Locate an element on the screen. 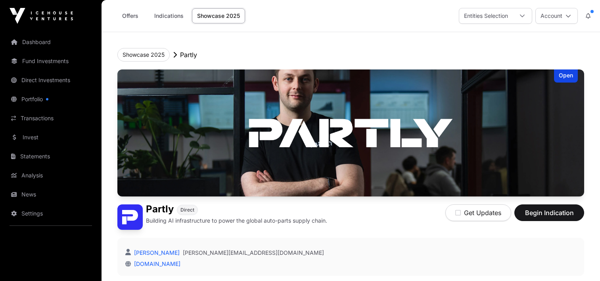 This screenshot has width=600, height=281. a: Begin Indication is located at coordinates (549, 216).